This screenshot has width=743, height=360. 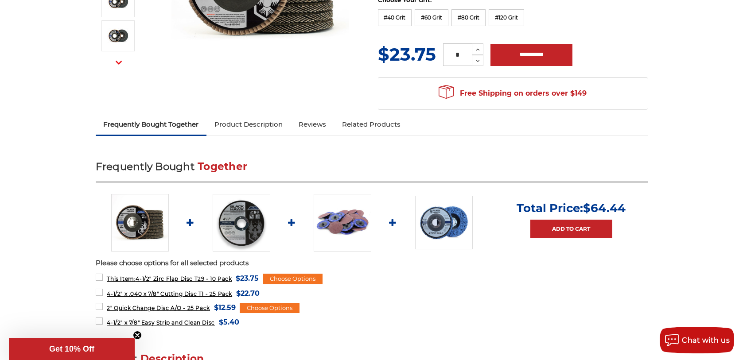 I want to click on div: Get 10% OffClose teaser, so click(x=72, y=349).